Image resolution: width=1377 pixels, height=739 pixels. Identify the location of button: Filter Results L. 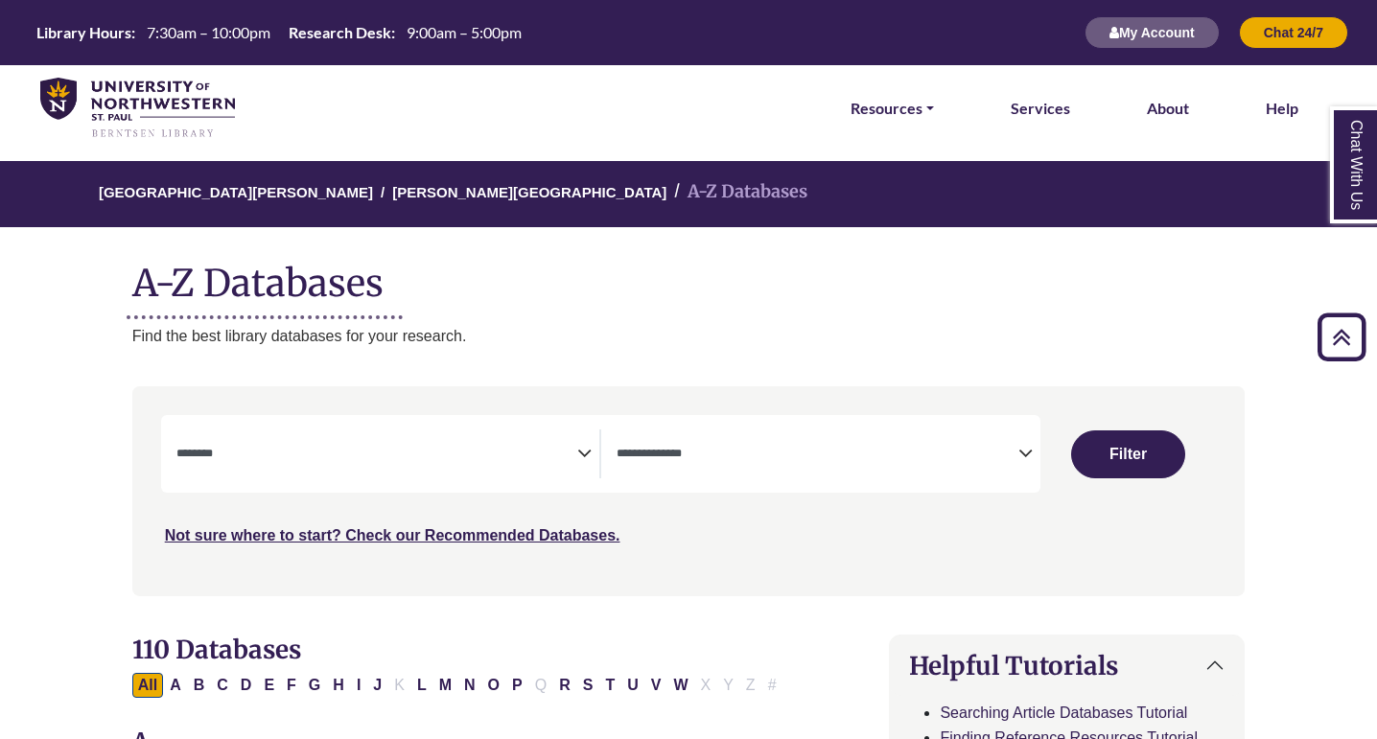
(422, 686).